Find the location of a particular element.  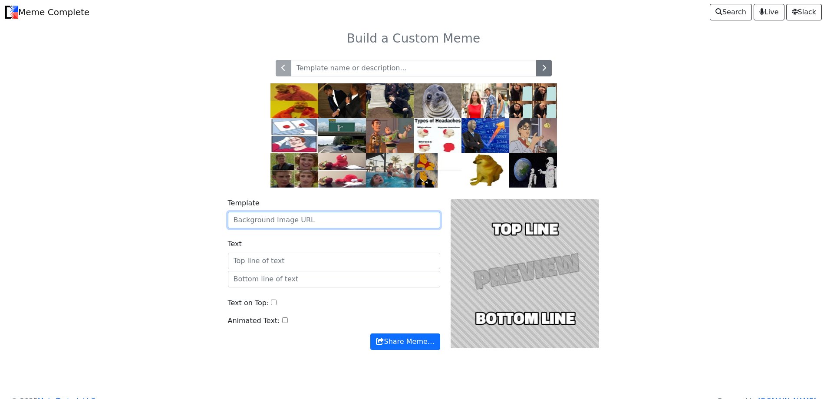

span: Search is located at coordinates (731, 12).